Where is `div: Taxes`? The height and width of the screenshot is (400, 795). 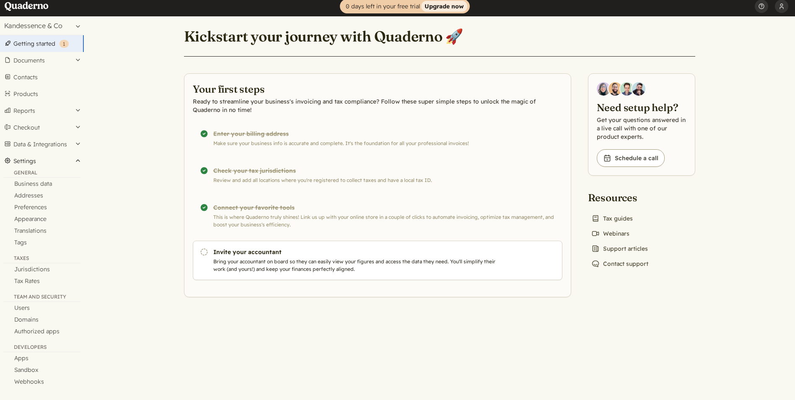 div: Taxes is located at coordinates (42, 259).